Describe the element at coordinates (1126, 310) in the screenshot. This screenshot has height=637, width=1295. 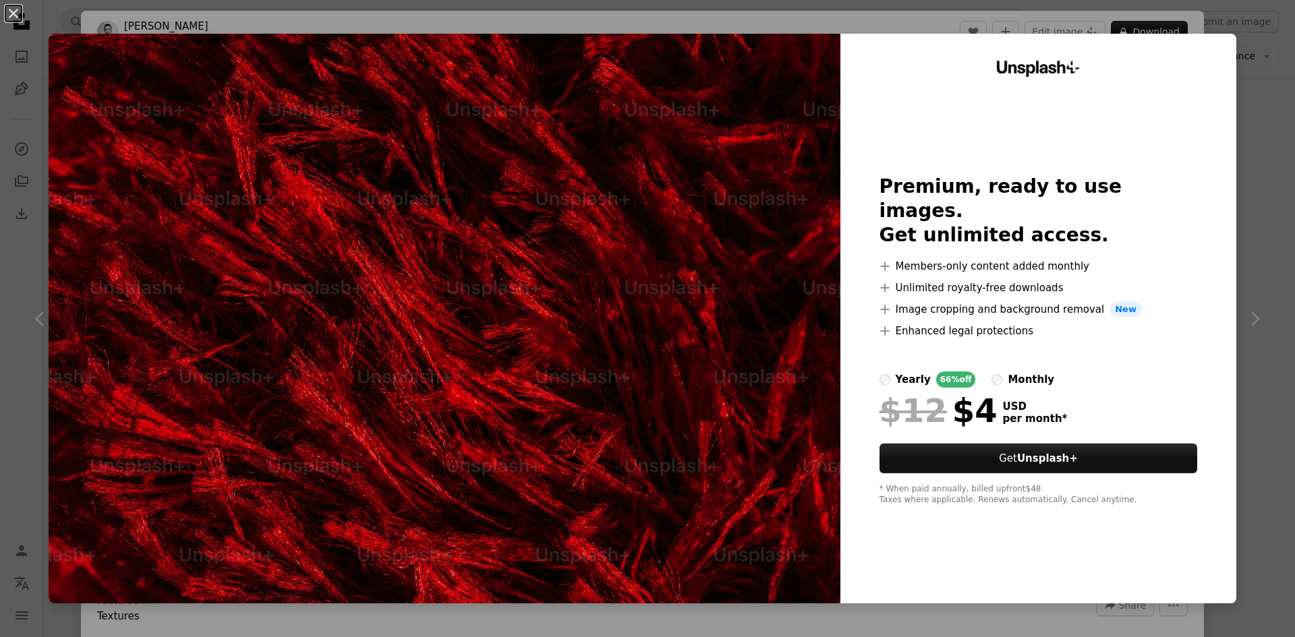
I see `span: New` at that location.